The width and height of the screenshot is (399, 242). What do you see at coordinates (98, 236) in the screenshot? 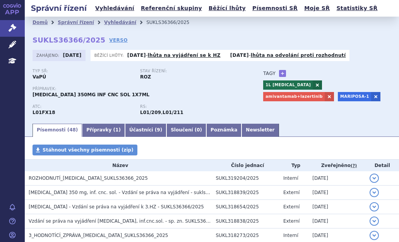
I see `span: 3_HODNOTÍCÍ_ZPRÁVA_RYBREVANT_SUKLS36366_2025` at bounding box center [98, 236].